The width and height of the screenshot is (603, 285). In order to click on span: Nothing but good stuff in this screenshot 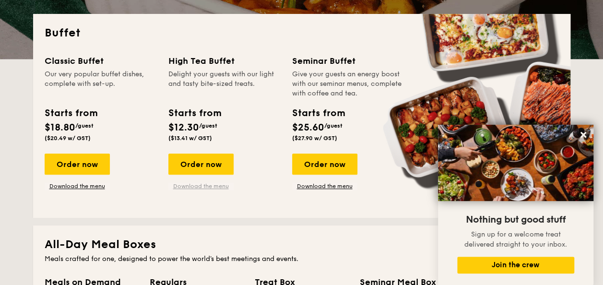, I will do `click(516, 220)`.